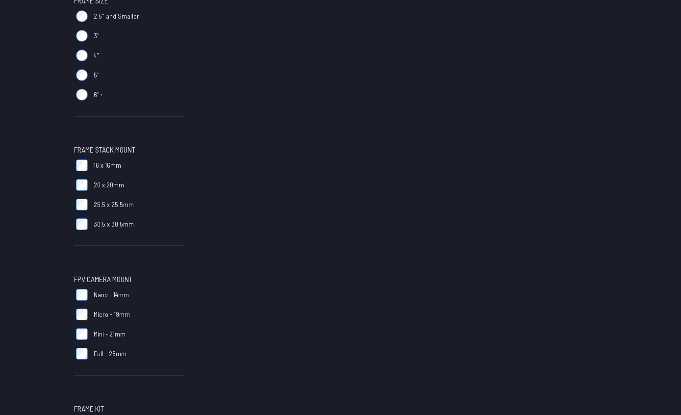 This screenshot has height=415, width=681. Describe the element at coordinates (82, 95) in the screenshot. I see `input: 6"+` at that location.